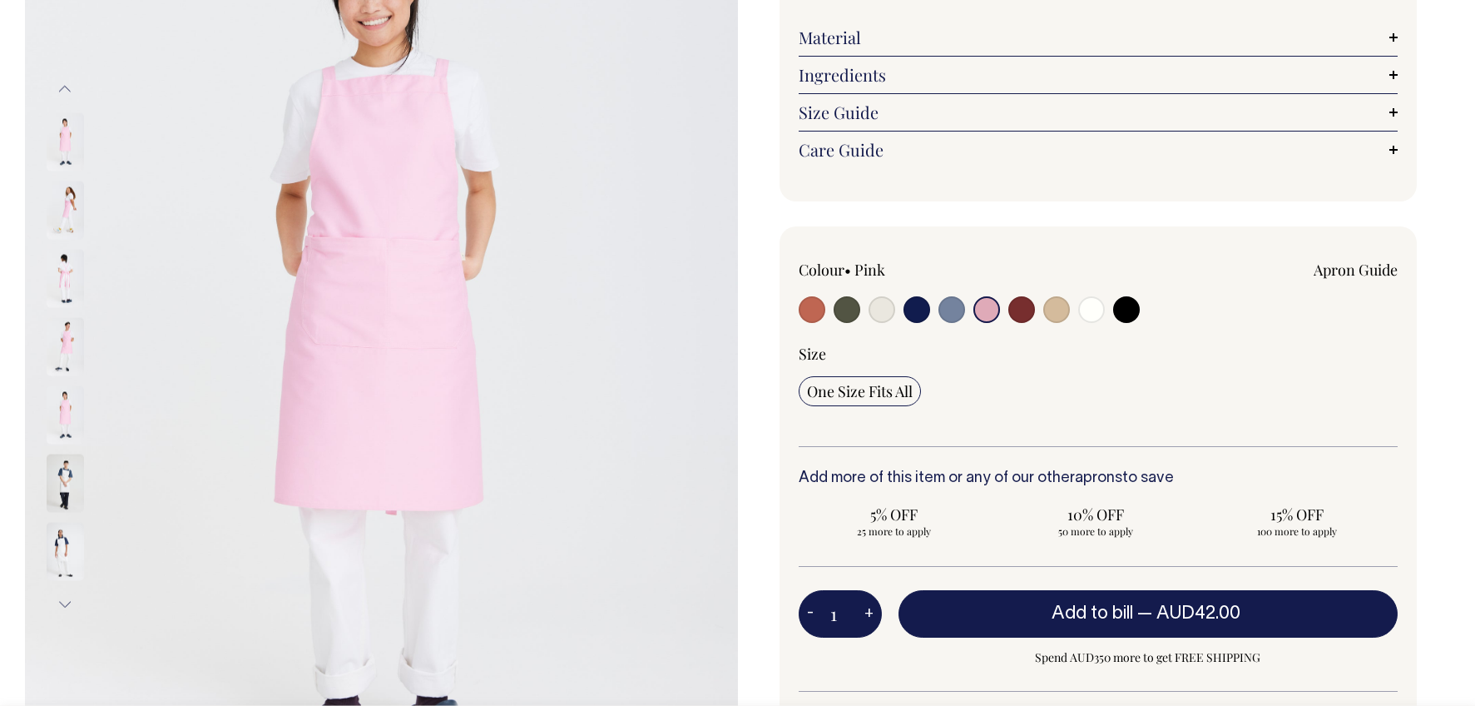  What do you see at coordinates (1098, 37) in the screenshot?
I see `a: Material` at bounding box center [1098, 37].